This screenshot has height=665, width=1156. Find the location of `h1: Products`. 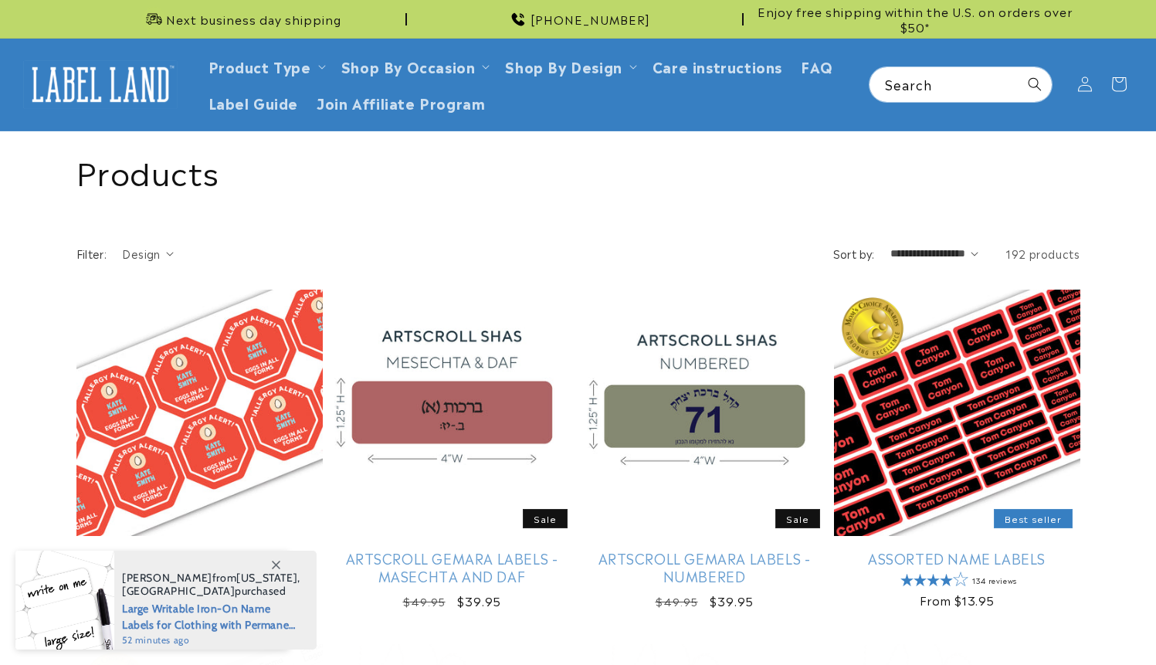

h1: Products is located at coordinates (578, 171).